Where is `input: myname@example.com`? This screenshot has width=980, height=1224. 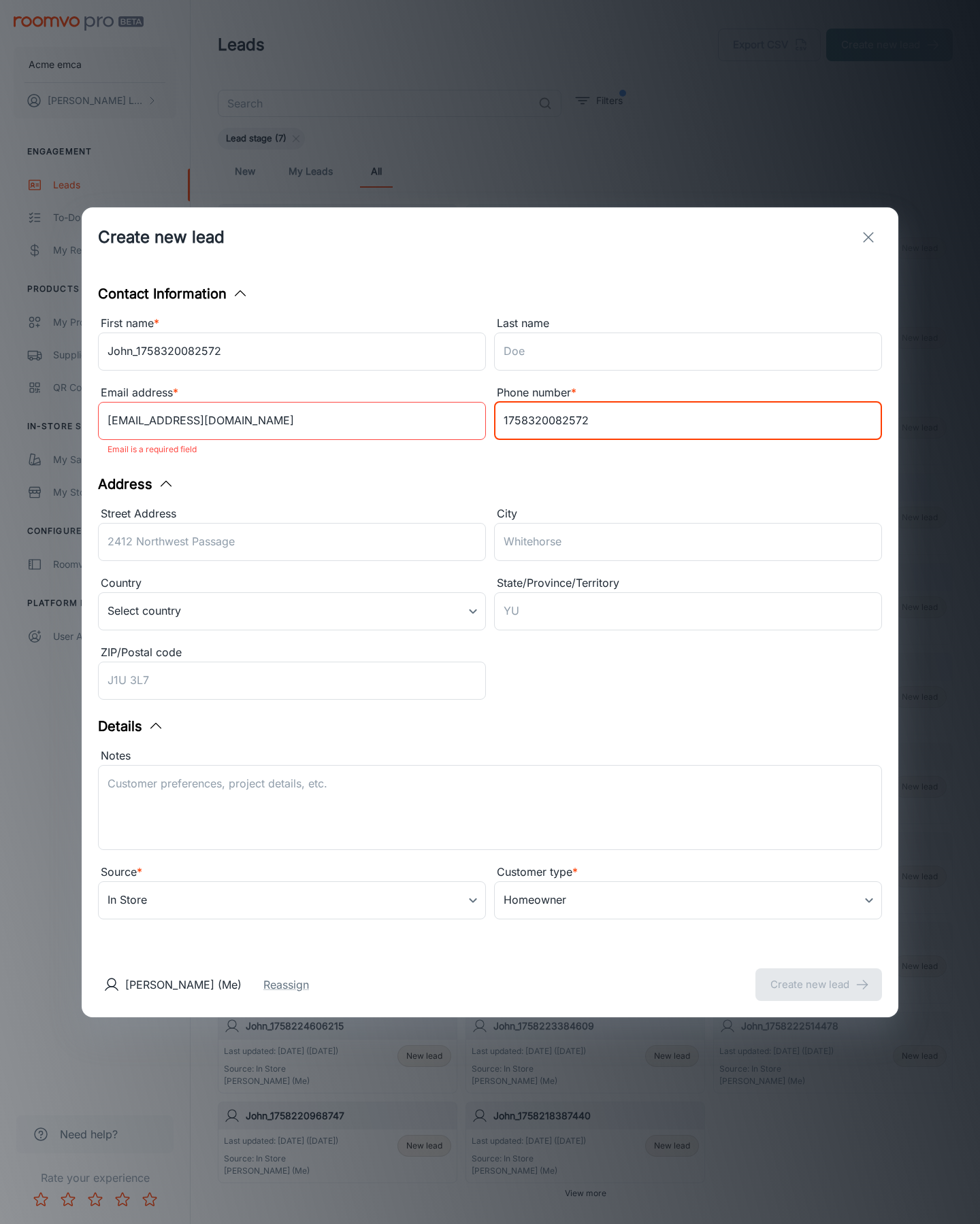 input: myname@example.com is located at coordinates (291, 421).